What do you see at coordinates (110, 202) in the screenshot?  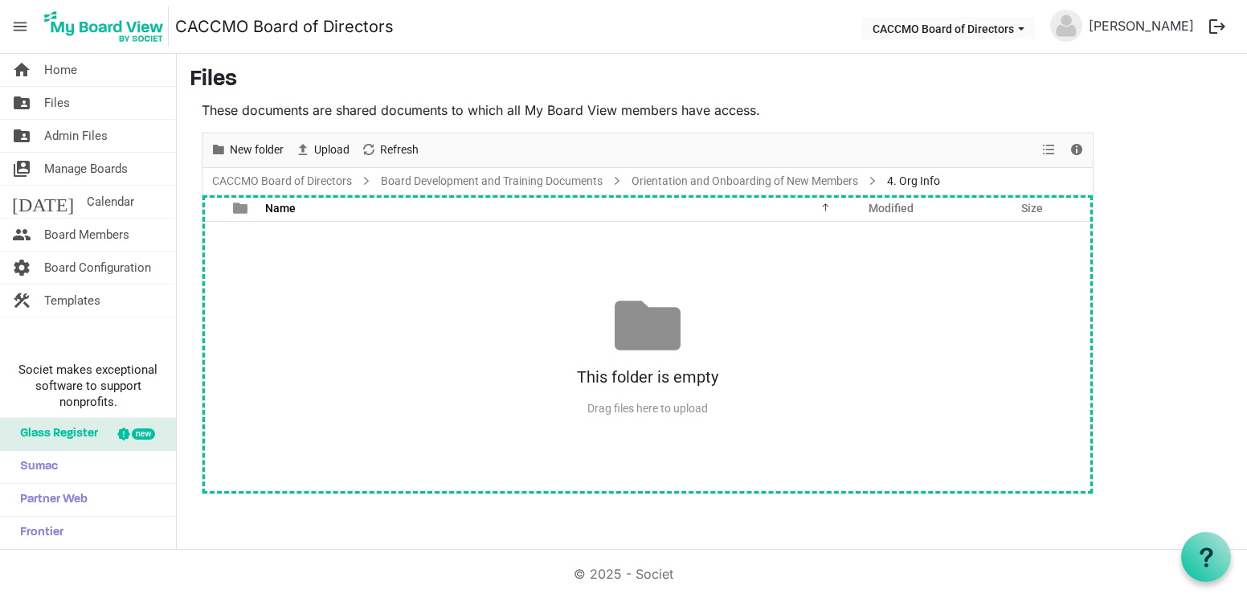 I see `span: Calendar` at bounding box center [110, 202].